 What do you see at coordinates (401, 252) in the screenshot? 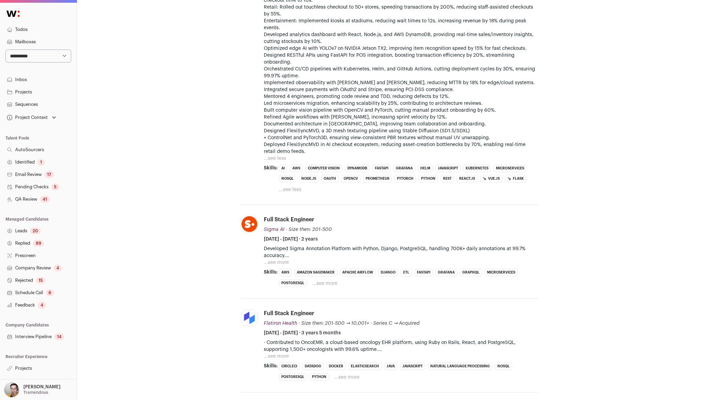
I see `p: Developed Sigma Annotation Platform with Python, Django, PostgreSQL, handling 700K+ daily annotat...` at bounding box center [401, 252].